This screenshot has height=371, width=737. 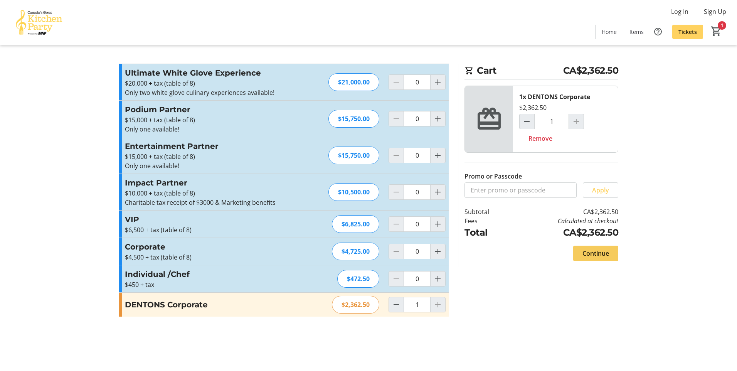 I want to click on h3: Podium Partner, so click(x=209, y=109).